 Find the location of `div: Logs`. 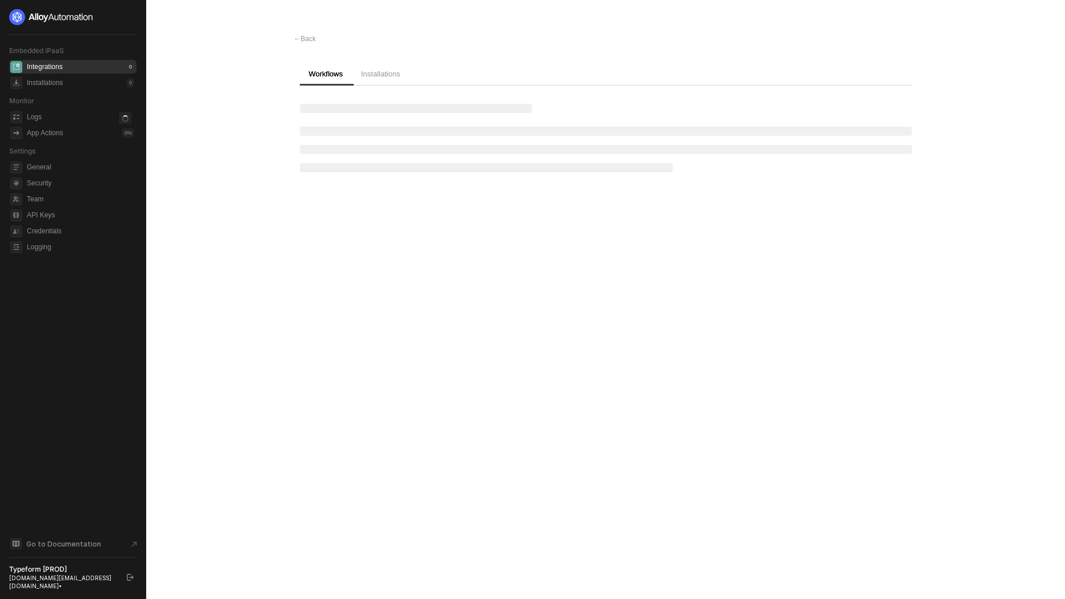

div: Logs is located at coordinates (34, 117).